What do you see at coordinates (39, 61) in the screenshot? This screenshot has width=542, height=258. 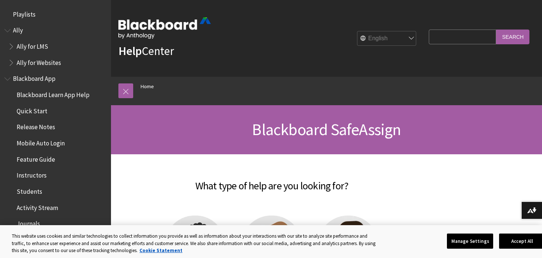 I see `span: Ally for Websites` at bounding box center [39, 61].